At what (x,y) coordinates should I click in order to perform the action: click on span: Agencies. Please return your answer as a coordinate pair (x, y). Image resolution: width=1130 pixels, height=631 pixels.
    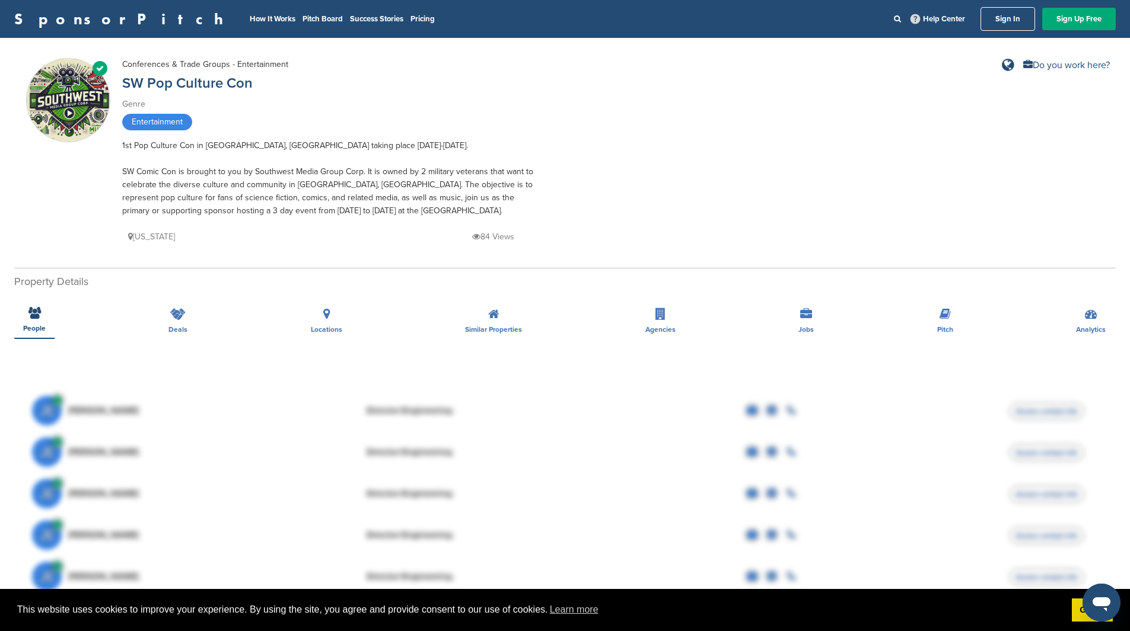
    Looking at the image, I should click on (660, 330).